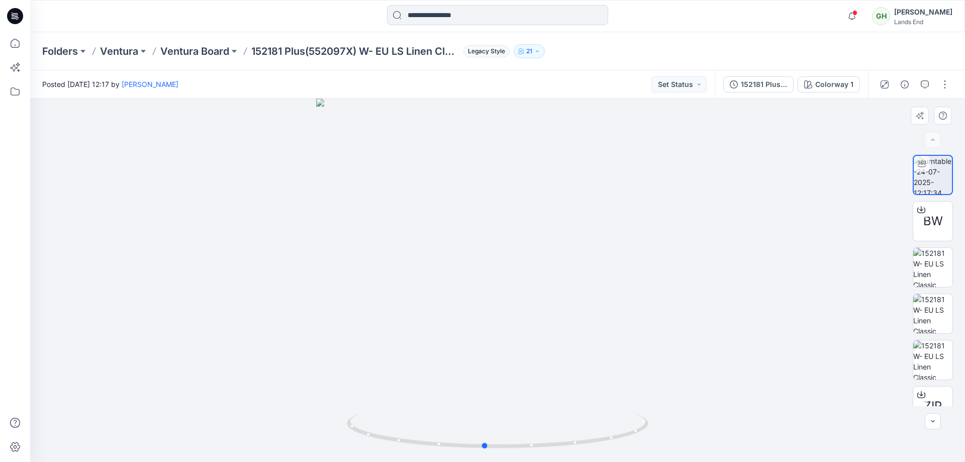 The height and width of the screenshot is (462, 965). Describe the element at coordinates (529, 51) in the screenshot. I see `button: 21` at that location.